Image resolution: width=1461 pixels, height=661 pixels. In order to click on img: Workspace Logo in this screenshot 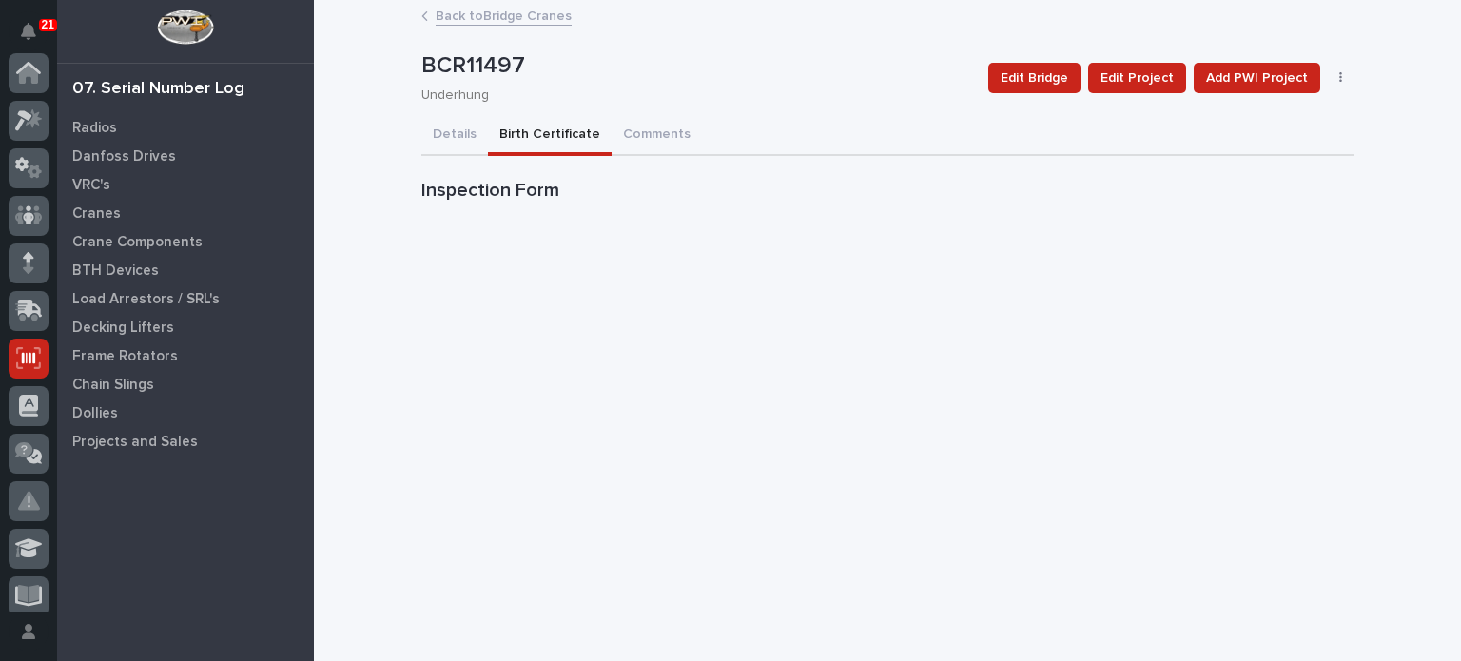, I will do `click(185, 27)`.